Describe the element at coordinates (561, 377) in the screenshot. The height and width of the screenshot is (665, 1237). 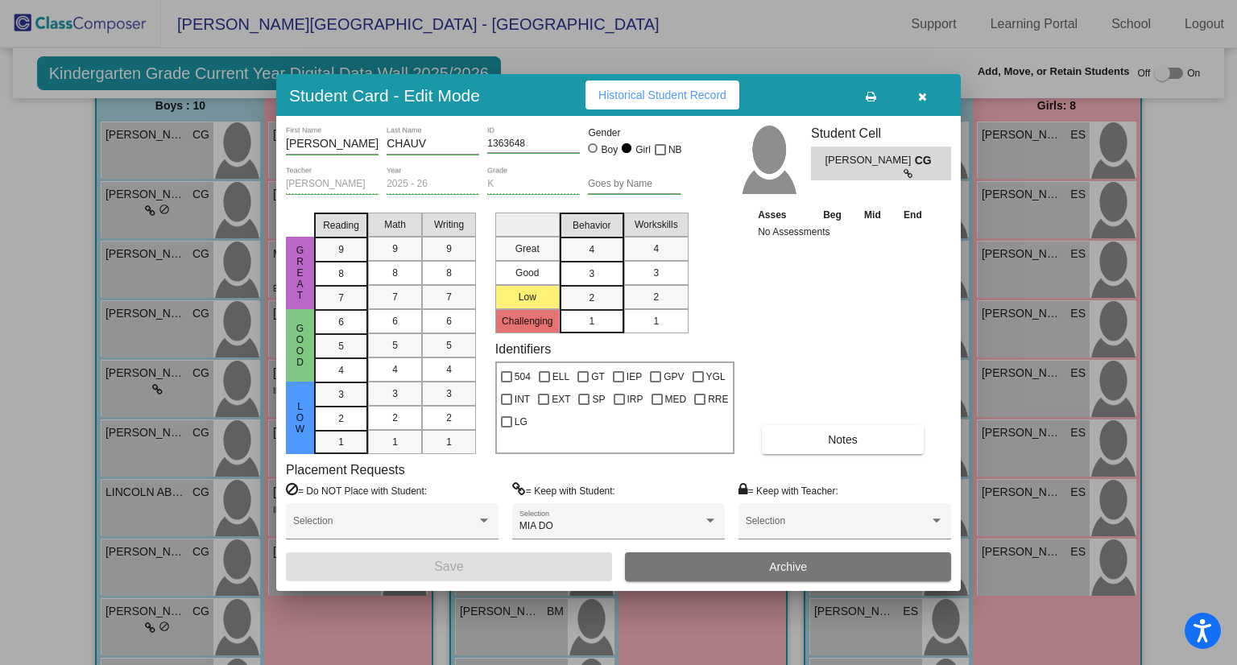
I see `span: ELL` at that location.